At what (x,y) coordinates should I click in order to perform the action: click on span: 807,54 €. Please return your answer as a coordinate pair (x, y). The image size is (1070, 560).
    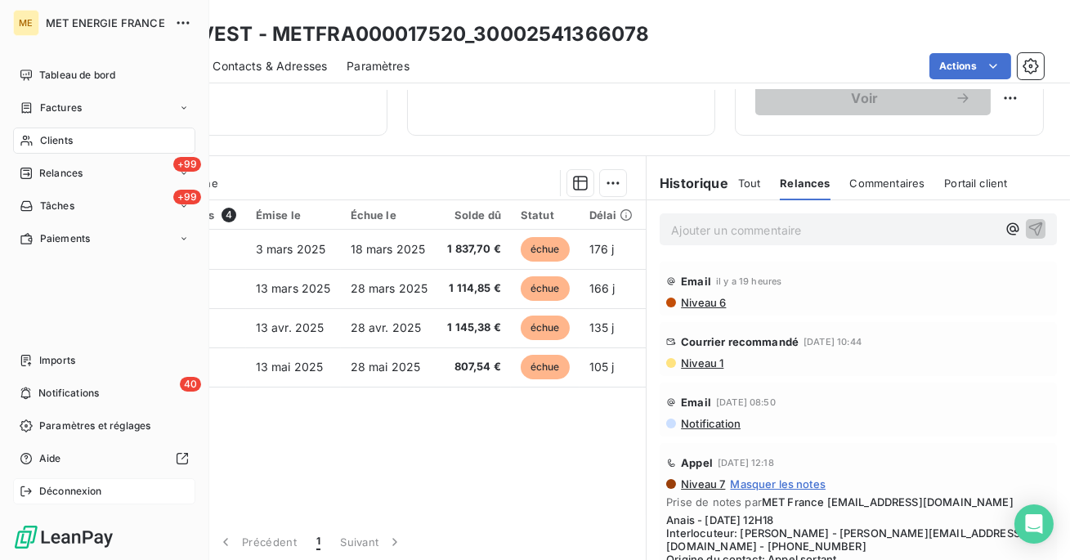
    Looking at the image, I should click on (474, 367).